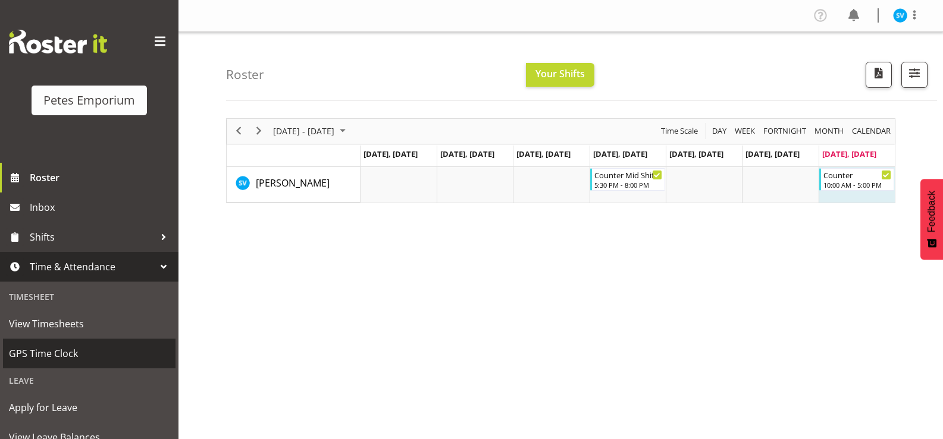 The height and width of the screenshot is (439, 943). I want to click on h4: Roster, so click(245, 74).